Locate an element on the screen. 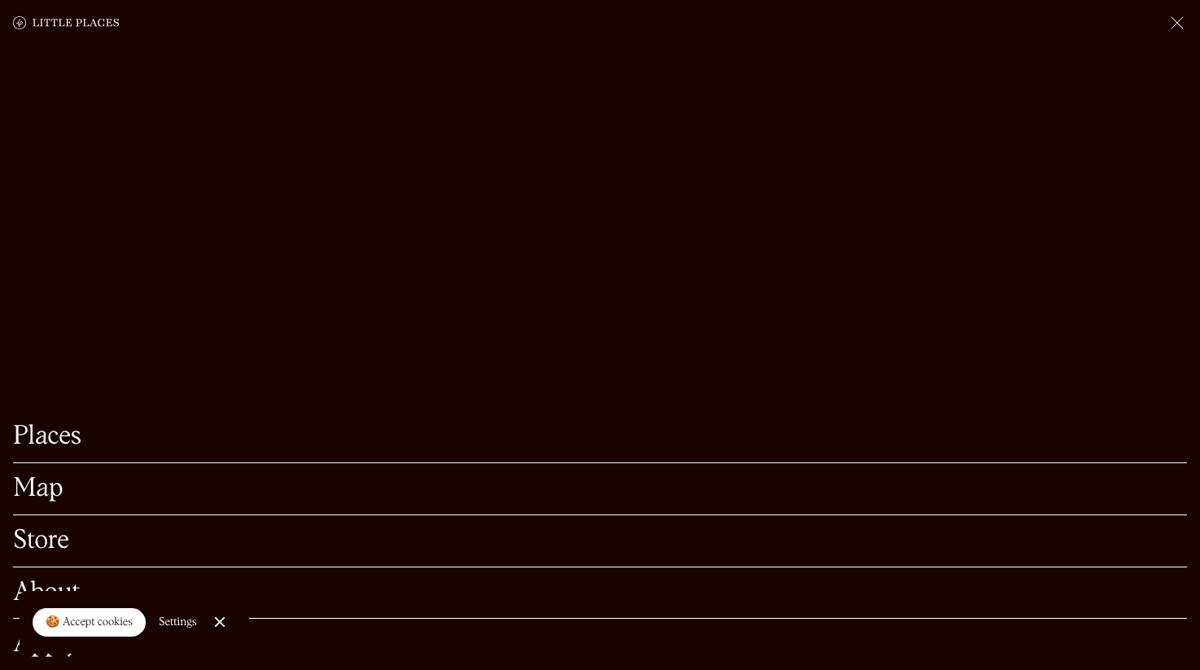  a: Apply is located at coordinates (600, 644).